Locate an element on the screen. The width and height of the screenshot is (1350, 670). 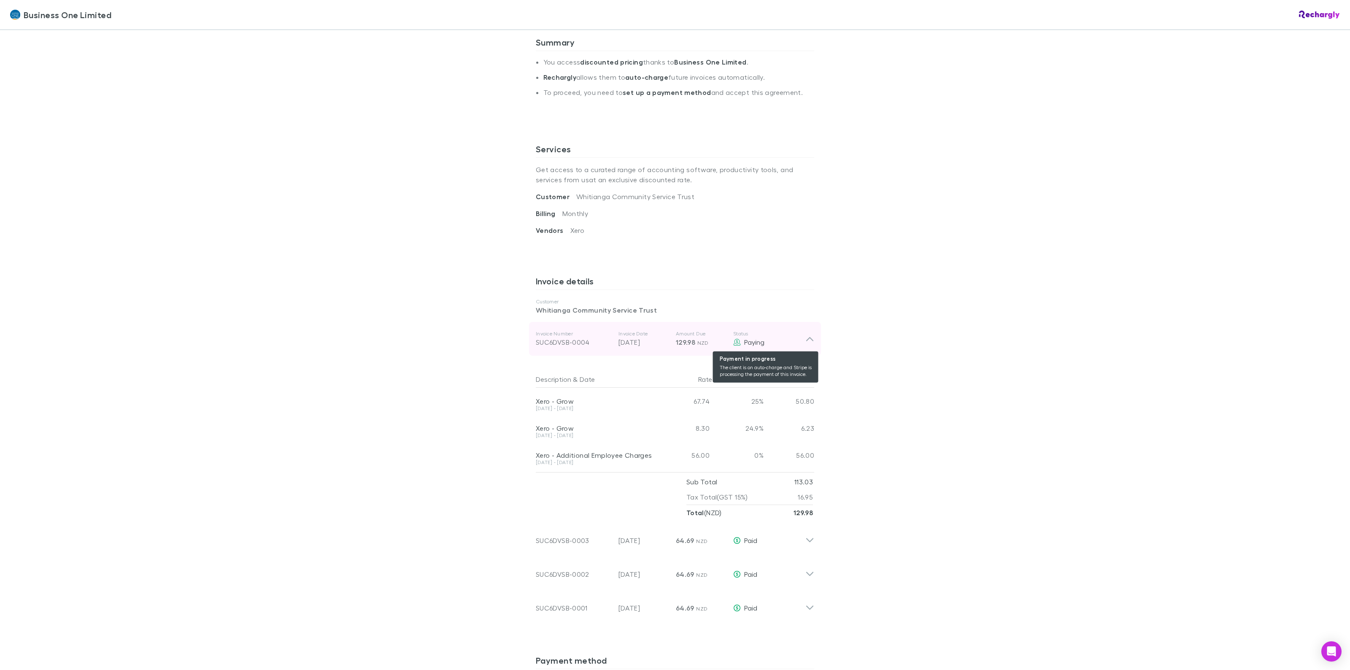
div: 24.9% is located at coordinates (738, 428).